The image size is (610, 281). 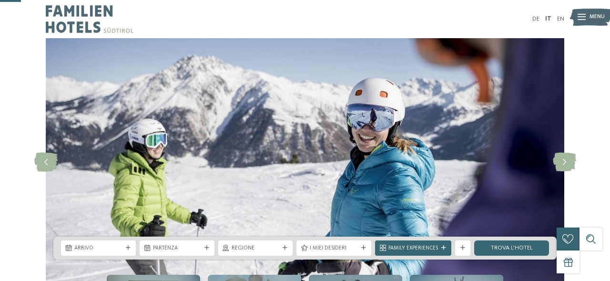 What do you see at coordinates (334, 248) in the screenshot?
I see `span: I miei desideri` at bounding box center [334, 248].